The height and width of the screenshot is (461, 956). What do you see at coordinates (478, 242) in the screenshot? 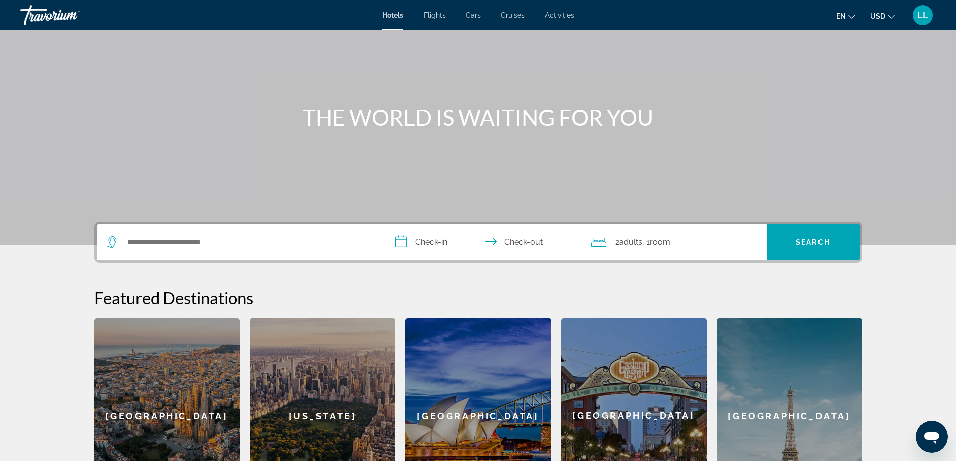
I see `div: Search widget` at bounding box center [478, 242].